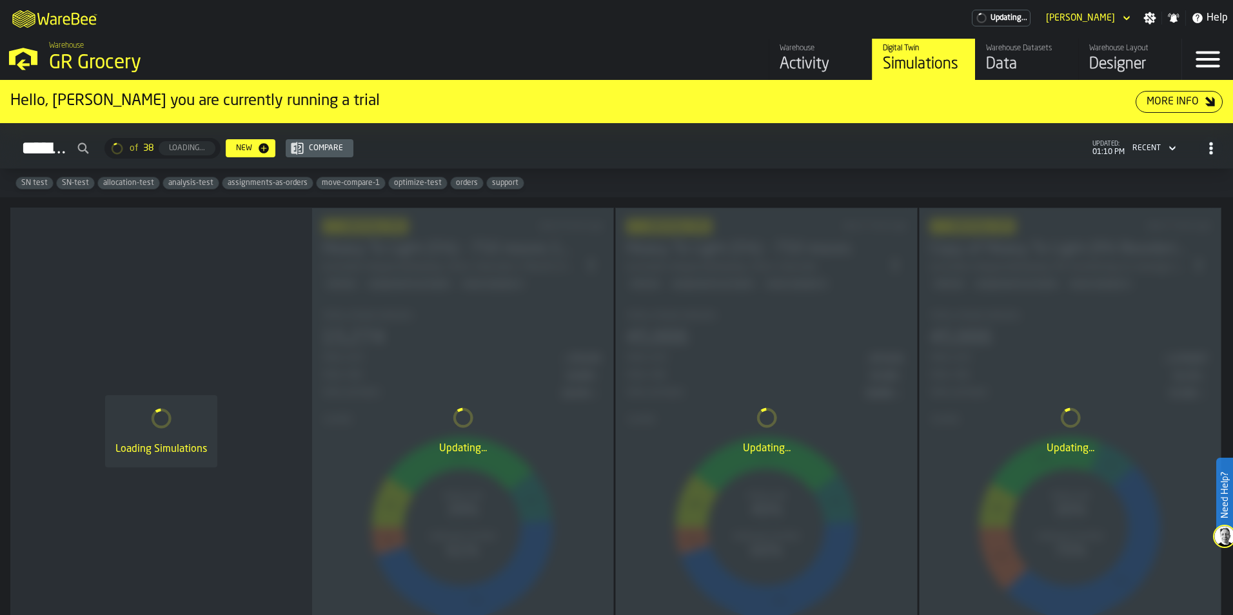  Describe the element at coordinates (820, 64) in the screenshot. I see `div: Activity` at that location.